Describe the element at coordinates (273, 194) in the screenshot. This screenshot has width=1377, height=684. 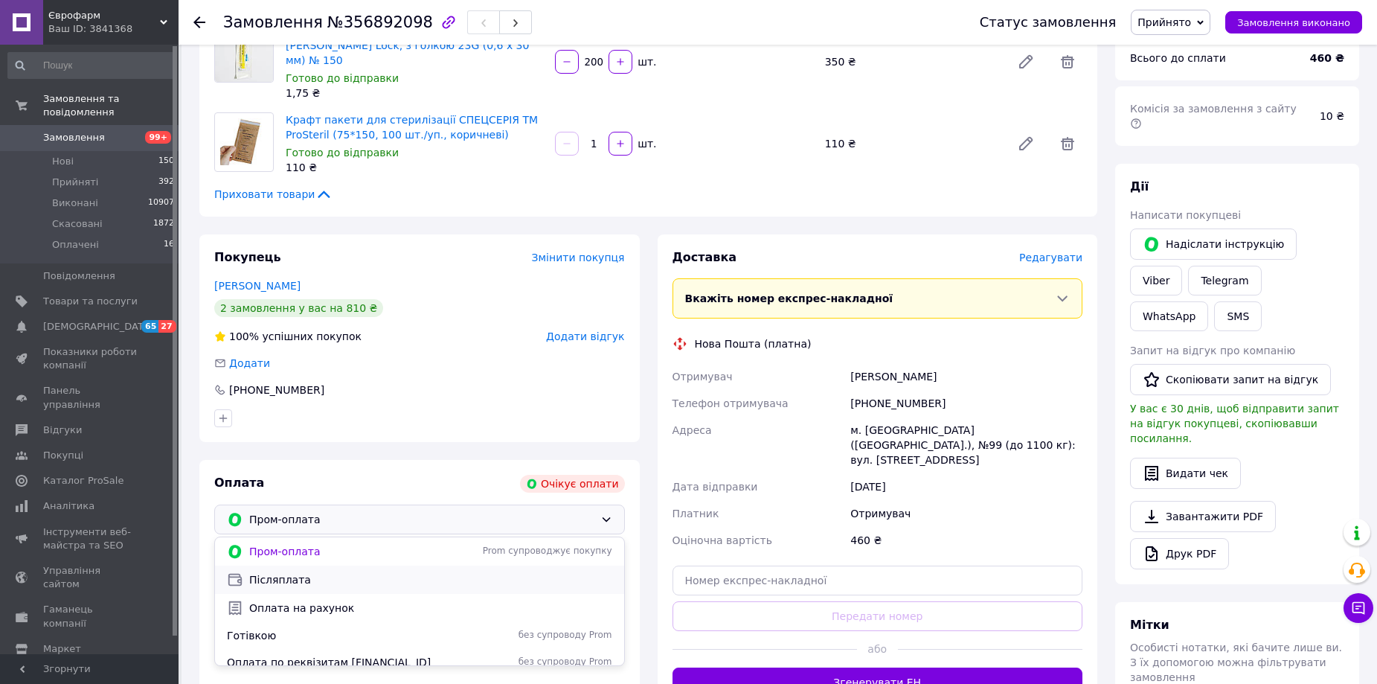
I see `span: Приховати товари` at that location.